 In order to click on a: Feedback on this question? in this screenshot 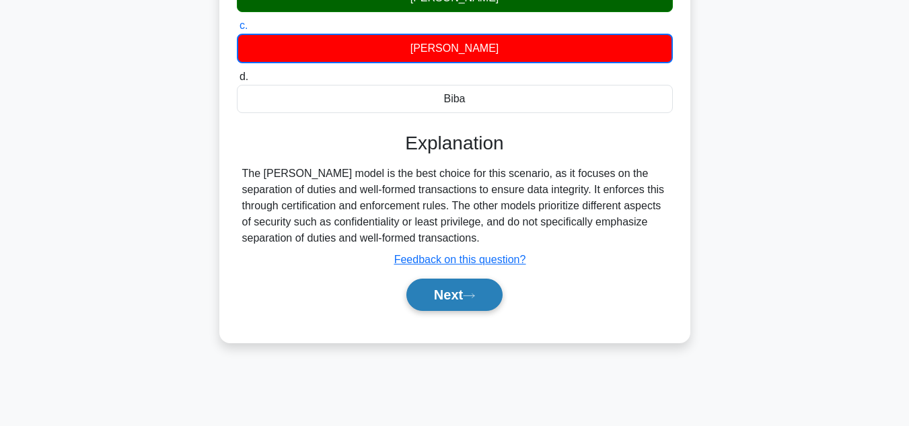, I will do `click(460, 259)`.